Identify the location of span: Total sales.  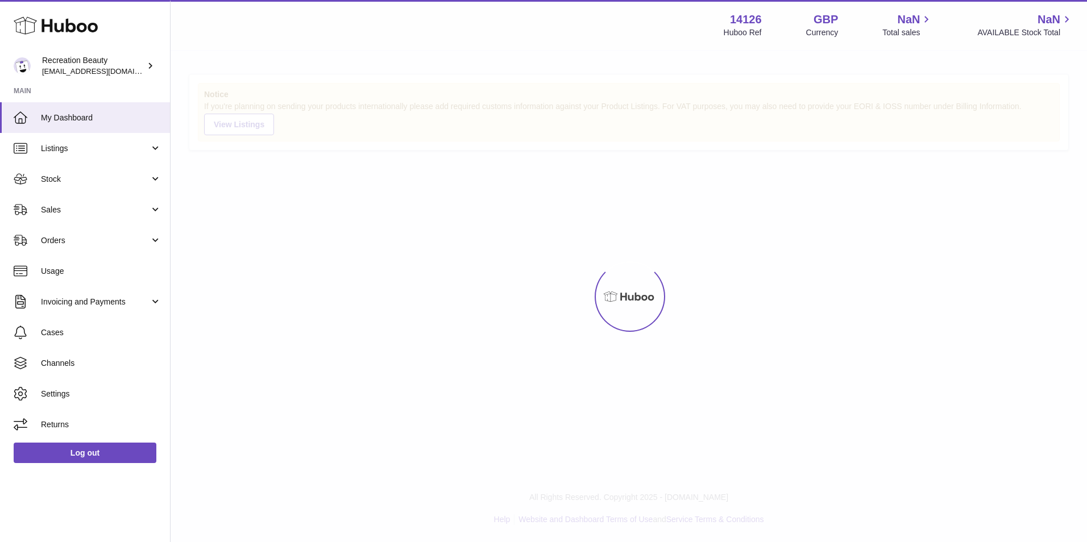
(907, 32).